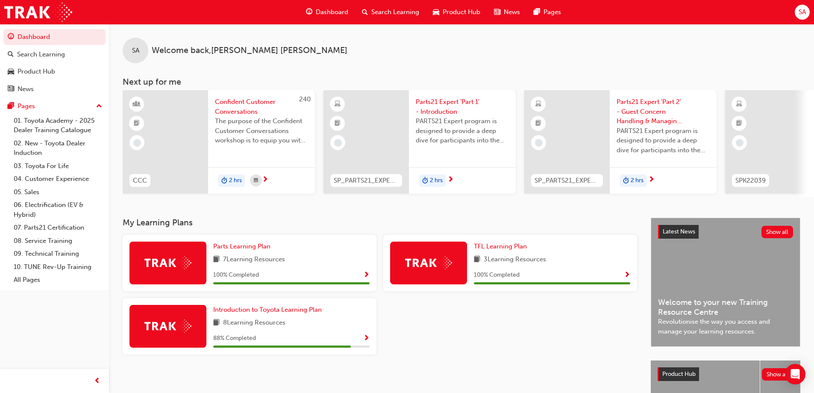  I want to click on span: prev-icon, so click(97, 381).